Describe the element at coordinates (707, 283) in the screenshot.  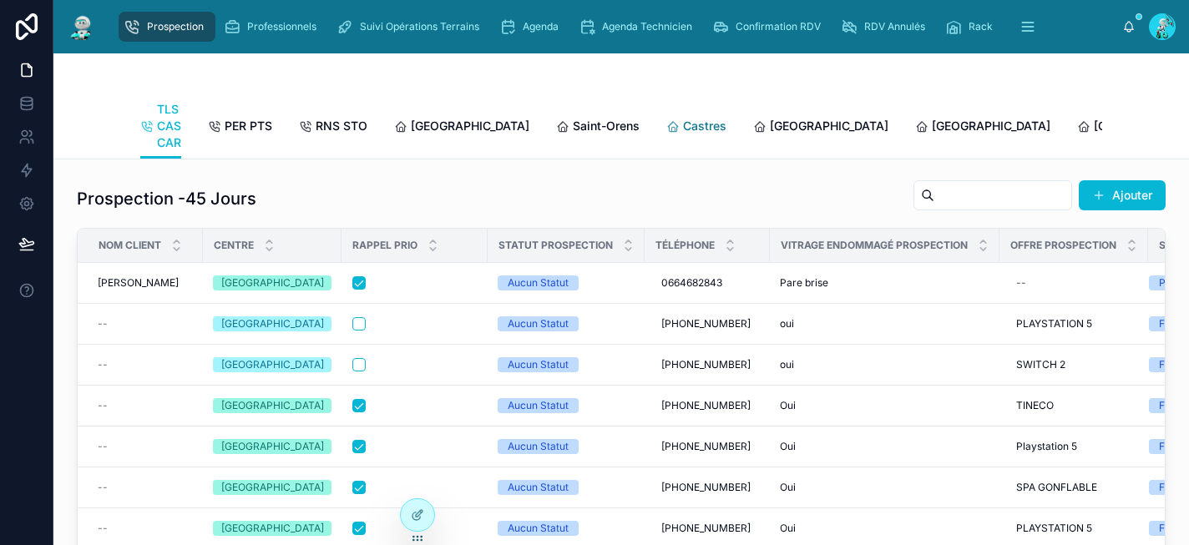
I see `a: 0664682843` at that location.